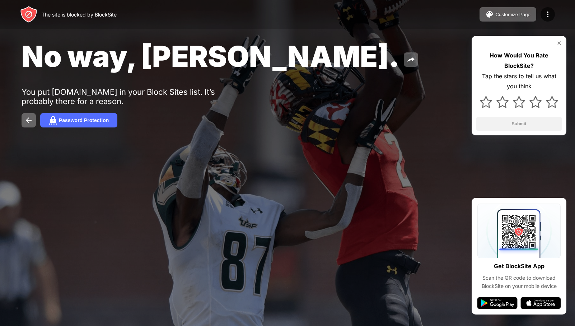 Image resolution: width=575 pixels, height=326 pixels. Describe the element at coordinates (559, 43) in the screenshot. I see `img: rate-us-close.svg` at that location.